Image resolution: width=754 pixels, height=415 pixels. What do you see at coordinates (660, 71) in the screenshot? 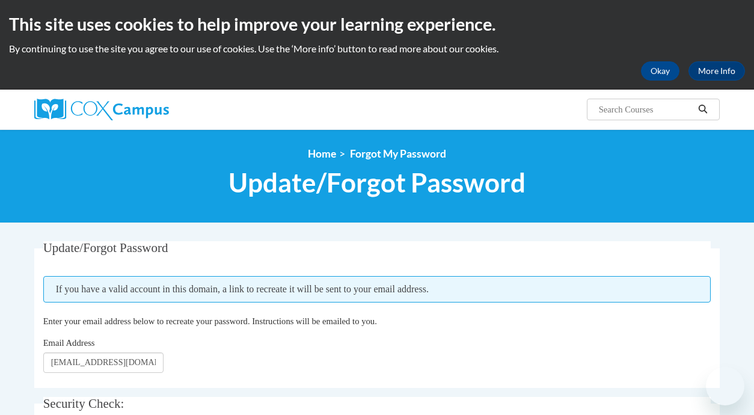
I see `button: Okay` at bounding box center [660, 71].